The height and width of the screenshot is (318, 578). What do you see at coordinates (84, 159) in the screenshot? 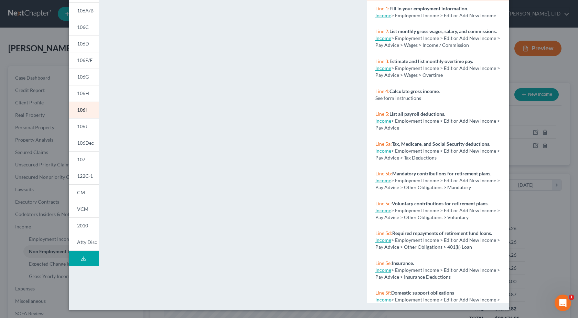
I see `a: 107` at bounding box center [84, 159].